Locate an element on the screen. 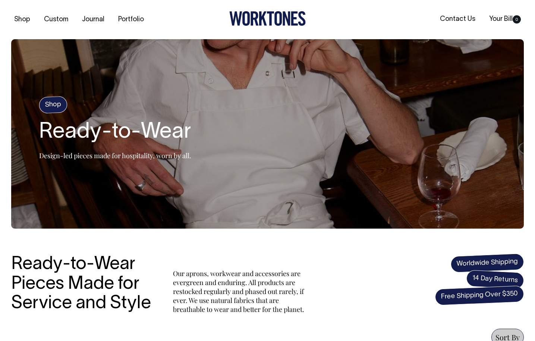 The height and width of the screenshot is (341, 535). p: Our aprons, workwear and accessories are evergreen and enduring. All products are restocked regul... is located at coordinates (240, 291).